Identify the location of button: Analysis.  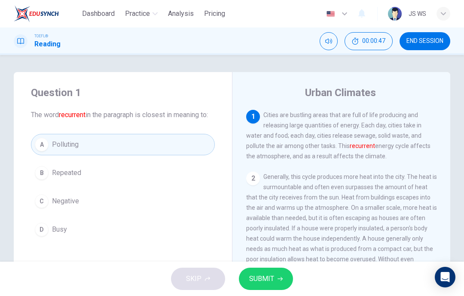
(181, 14).